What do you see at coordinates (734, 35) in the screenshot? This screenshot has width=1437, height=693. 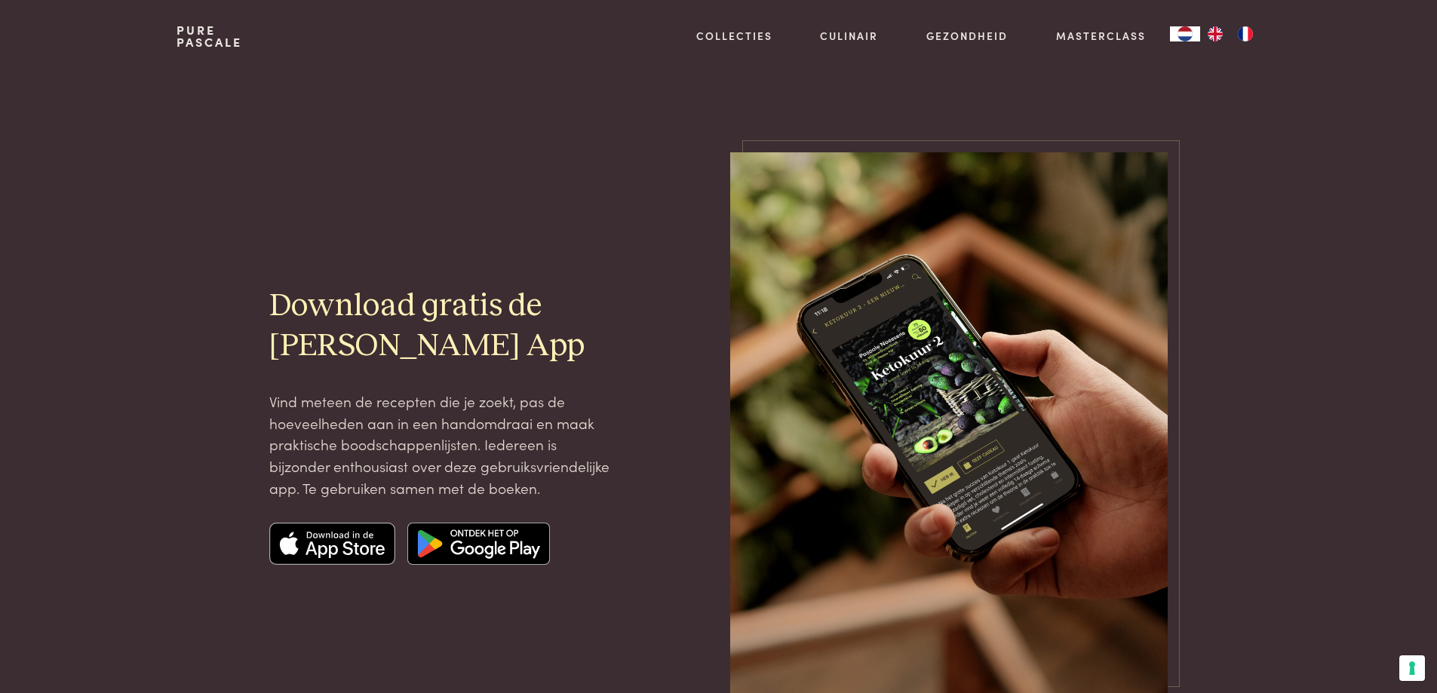 I see `a: Collecties` at bounding box center [734, 35].